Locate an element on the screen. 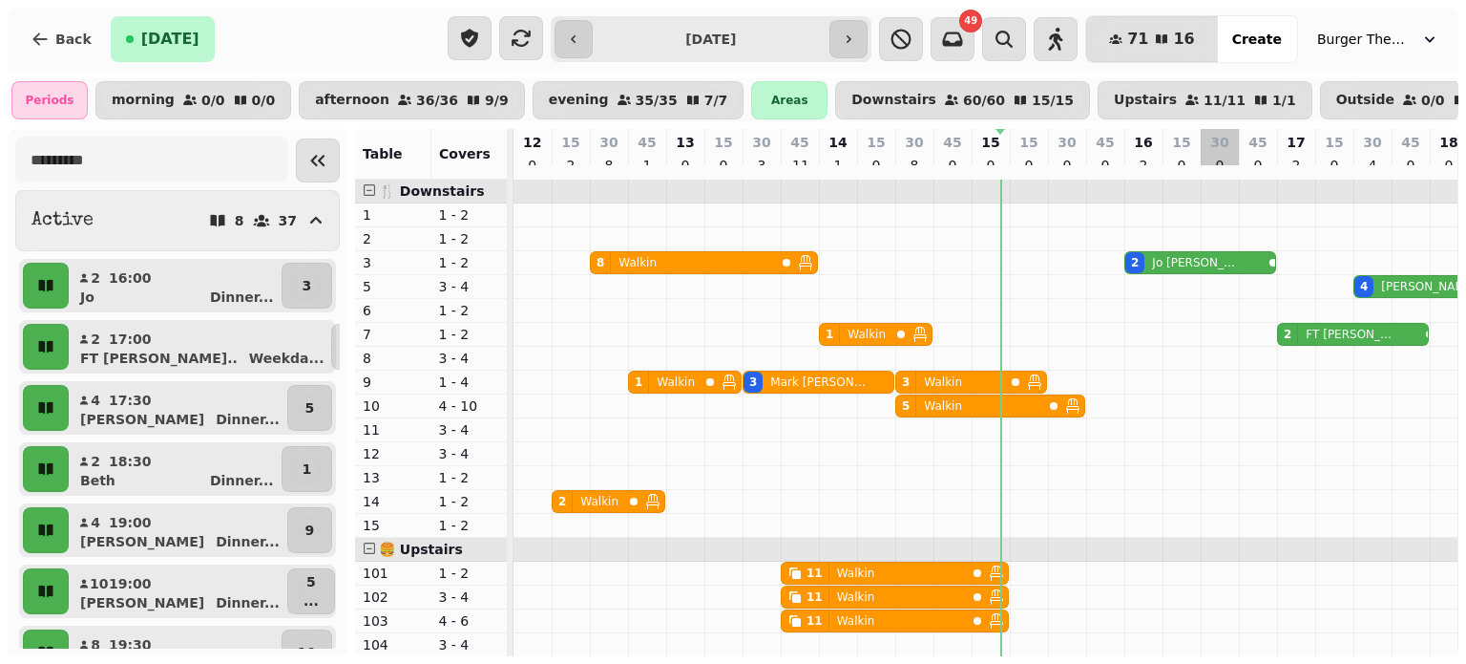 The image size is (1466, 664). p: morning is located at coordinates (143, 100).